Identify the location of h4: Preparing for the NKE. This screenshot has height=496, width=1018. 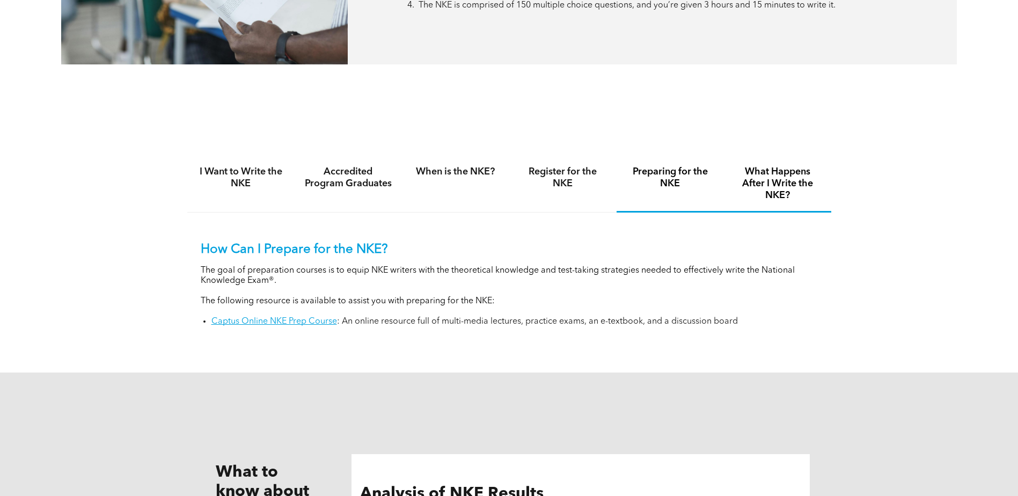
(670, 178).